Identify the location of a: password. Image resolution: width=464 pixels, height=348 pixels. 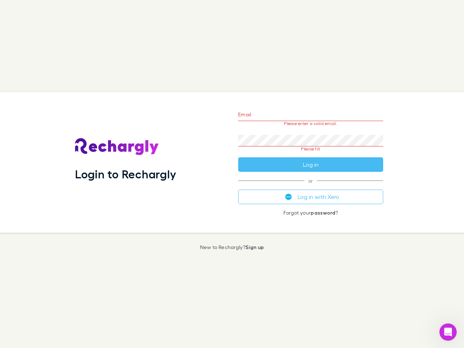
(323, 212).